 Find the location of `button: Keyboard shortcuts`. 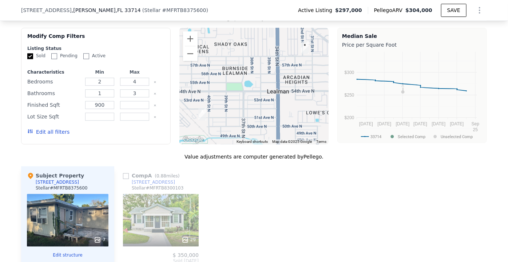

button: Keyboard shortcuts is located at coordinates (252, 142).